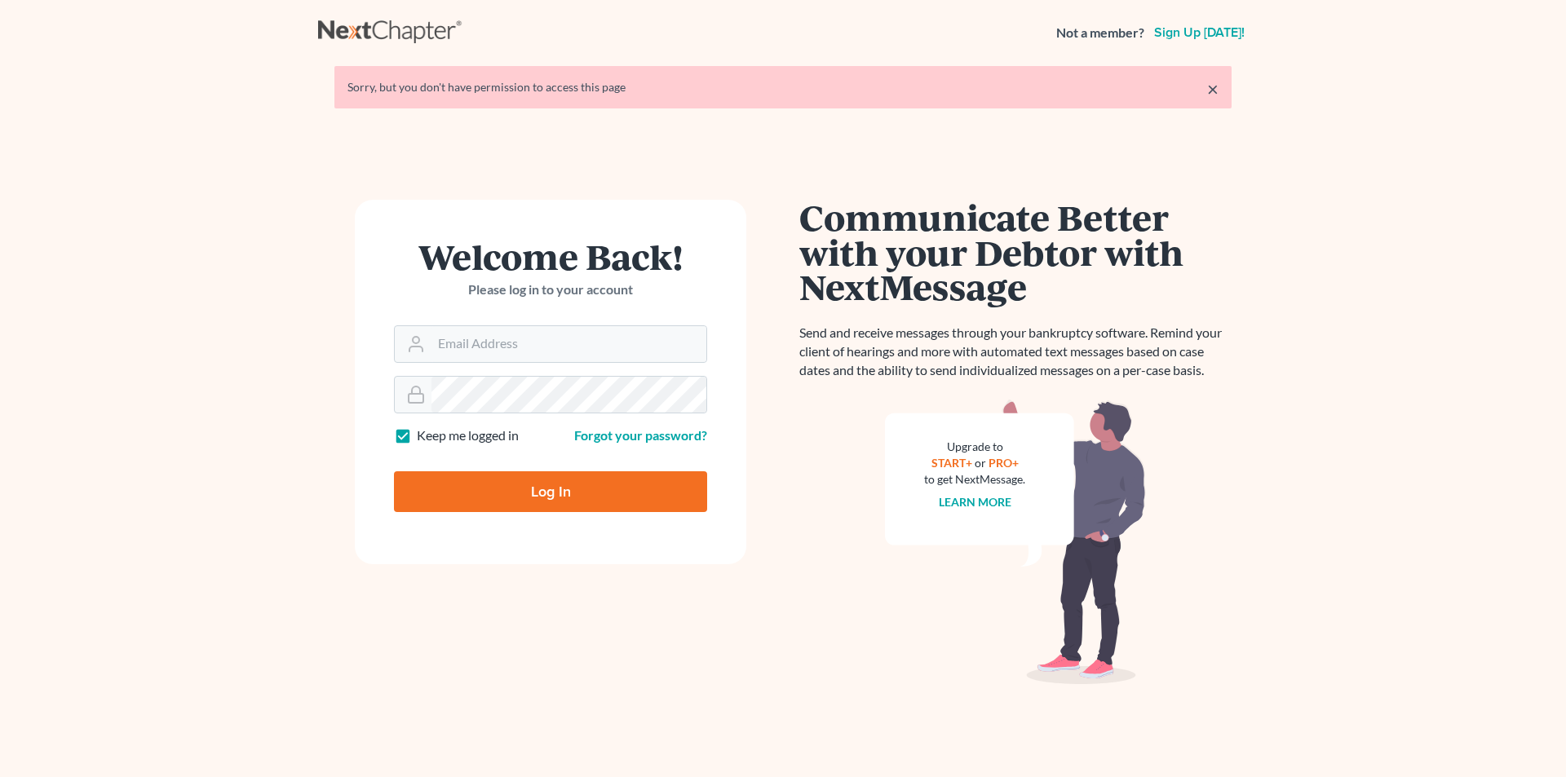 The height and width of the screenshot is (777, 1566). Describe the element at coordinates (975, 480) in the screenshot. I see `div: to get NextMessage.` at that location.